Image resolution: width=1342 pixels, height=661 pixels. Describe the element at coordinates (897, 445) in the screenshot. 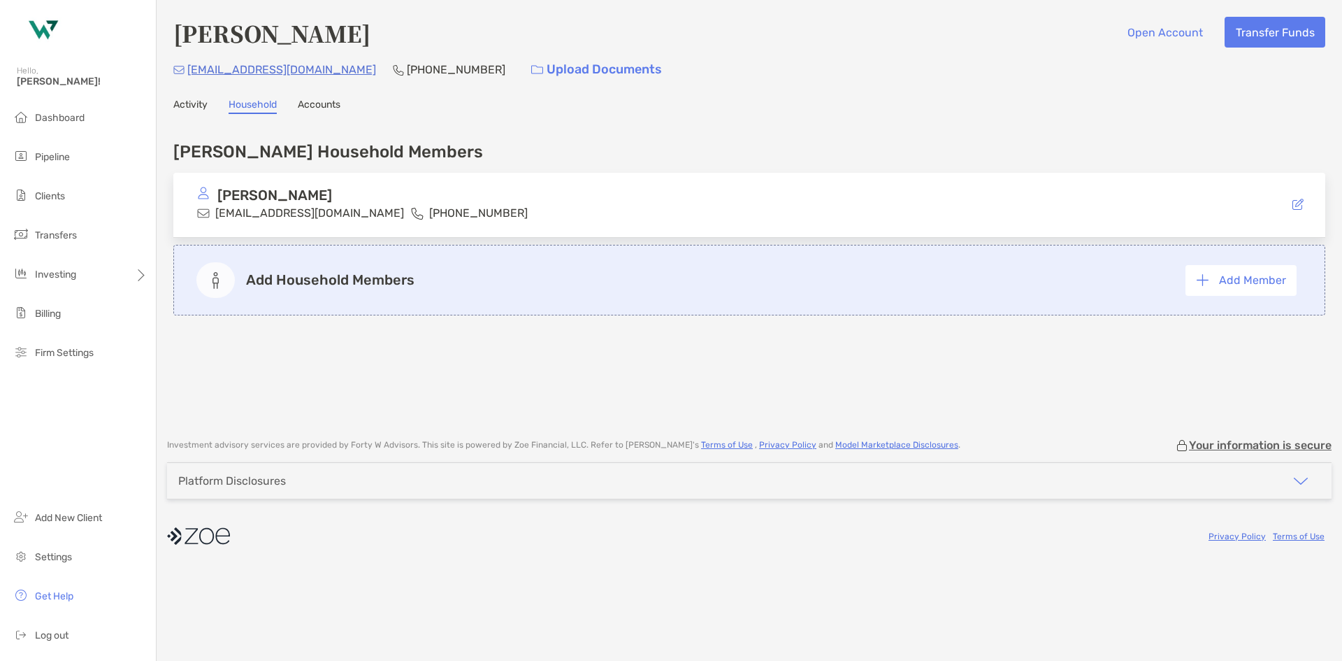

I see `a: Model Marketplace Disclosures` at that location.